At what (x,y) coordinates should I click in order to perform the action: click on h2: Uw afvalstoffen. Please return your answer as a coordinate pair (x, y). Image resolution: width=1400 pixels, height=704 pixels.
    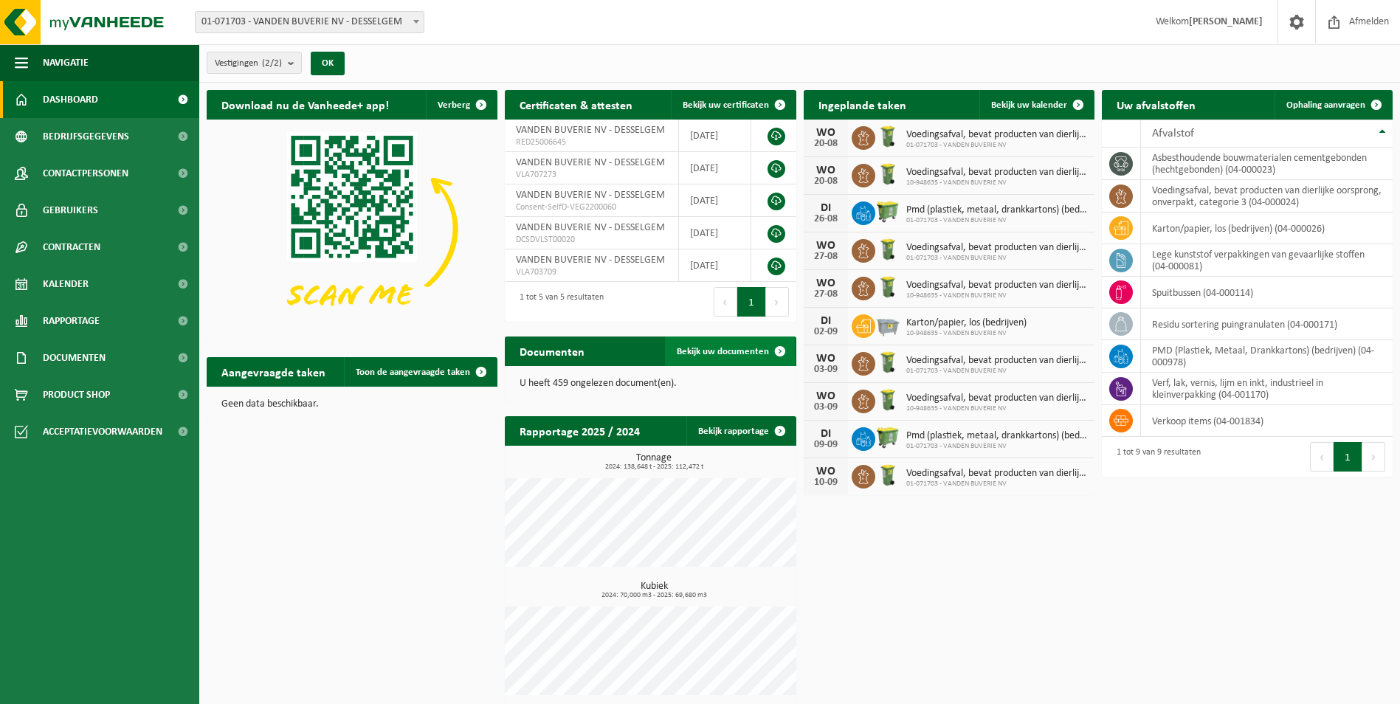
    Looking at the image, I should click on (1155, 104).